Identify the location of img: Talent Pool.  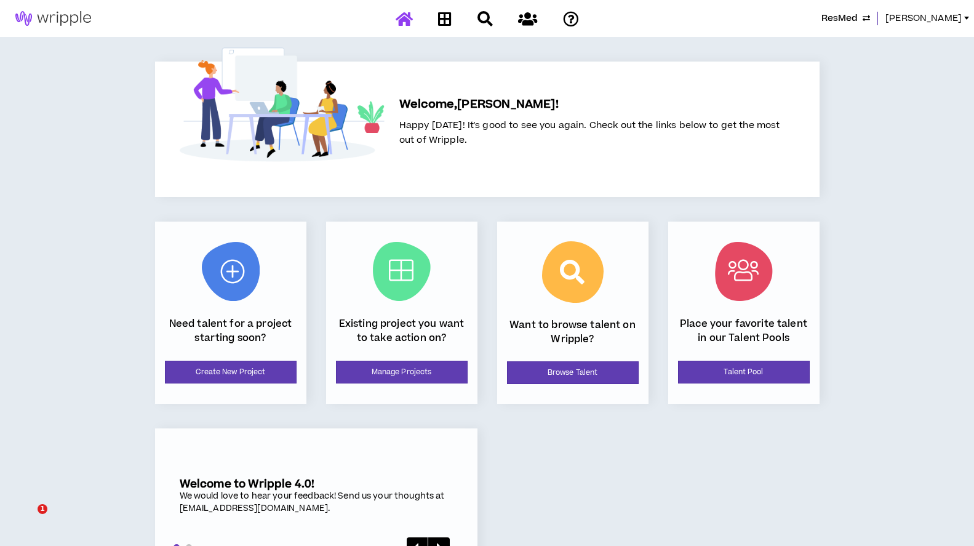
(744, 271).